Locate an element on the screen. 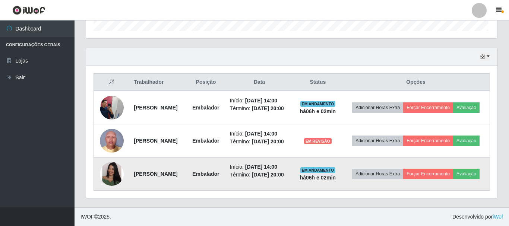 The height and width of the screenshot is (226, 509). th: Trabalhador is located at coordinates (158, 82).